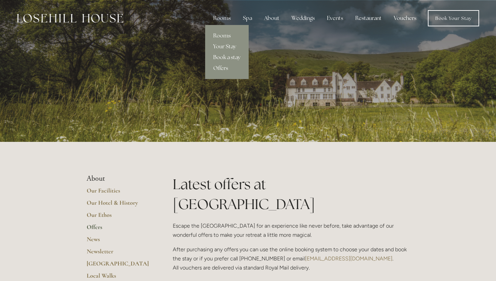  What do you see at coordinates (405, 18) in the screenshot?
I see `a: Vouchers` at bounding box center [405, 18].